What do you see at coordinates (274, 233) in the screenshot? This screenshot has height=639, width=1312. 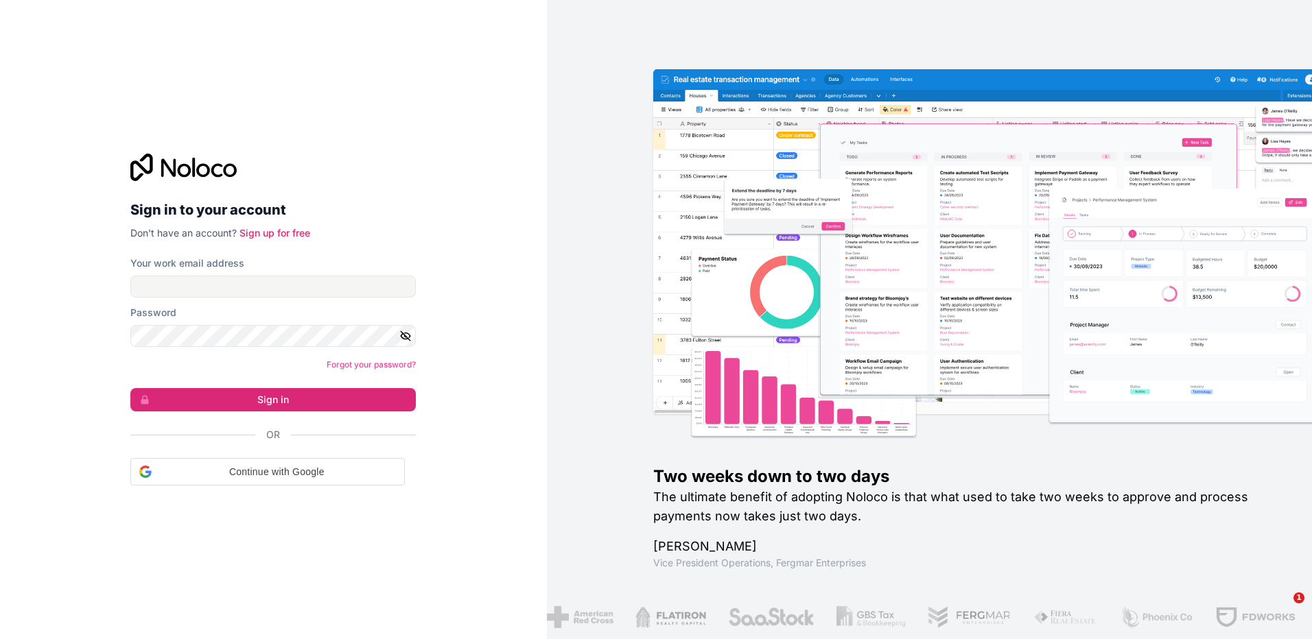 I see `a: Sign up for free` at bounding box center [274, 233].